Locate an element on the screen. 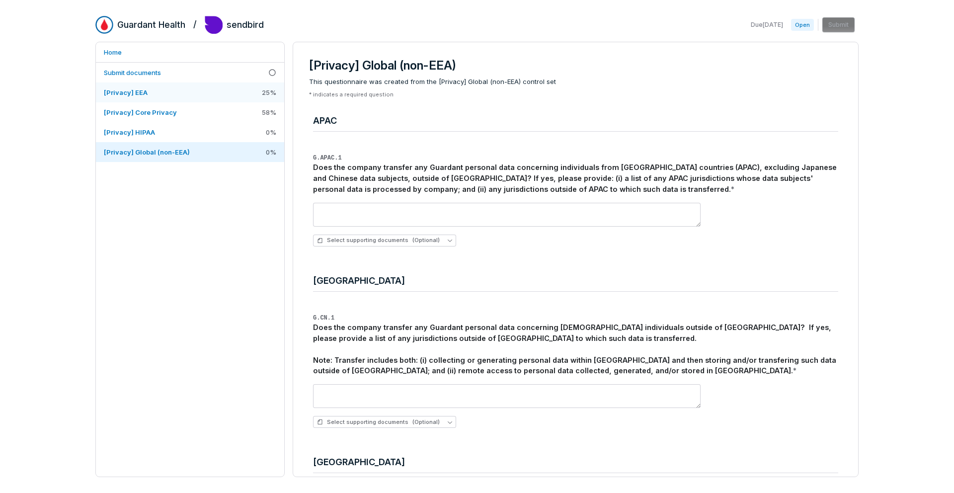 This screenshot has height=493, width=954. div: Does the company transfer any Guardant personal data concerning individuals from [GEOGRAPHIC_DATA... is located at coordinates (576, 178).